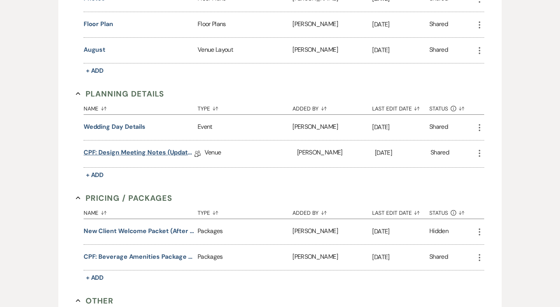 The height and width of the screenshot is (307, 560). What do you see at coordinates (245, 127) in the screenshot?
I see `div: Event` at bounding box center [245, 127].